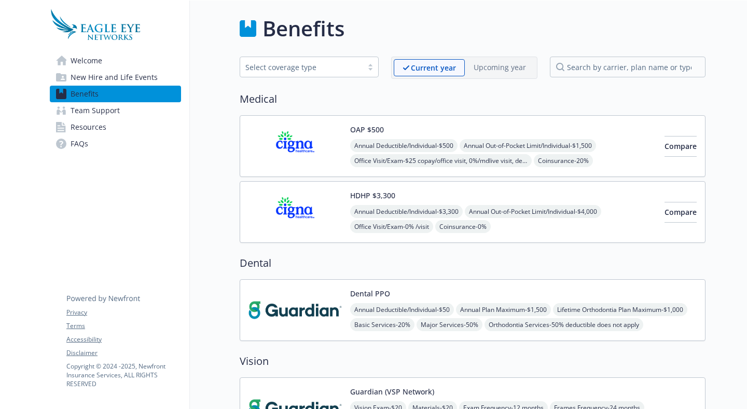 This screenshot has height=409, width=747. I want to click on span: Resources, so click(88, 127).